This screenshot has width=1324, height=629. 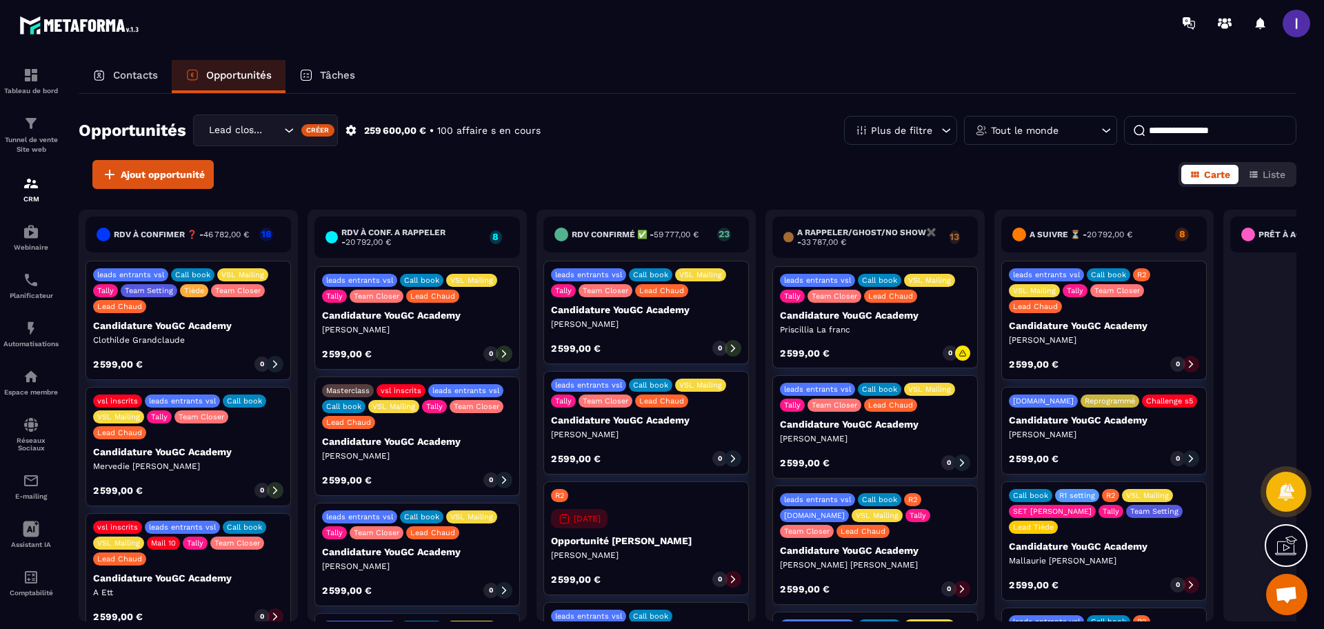 I want to click on button: Ajout opportunité, so click(x=153, y=174).